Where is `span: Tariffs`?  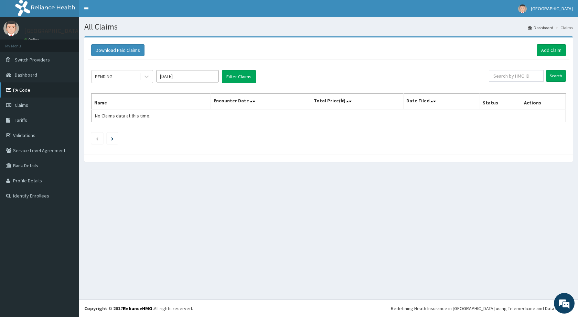 span: Tariffs is located at coordinates (21, 120).